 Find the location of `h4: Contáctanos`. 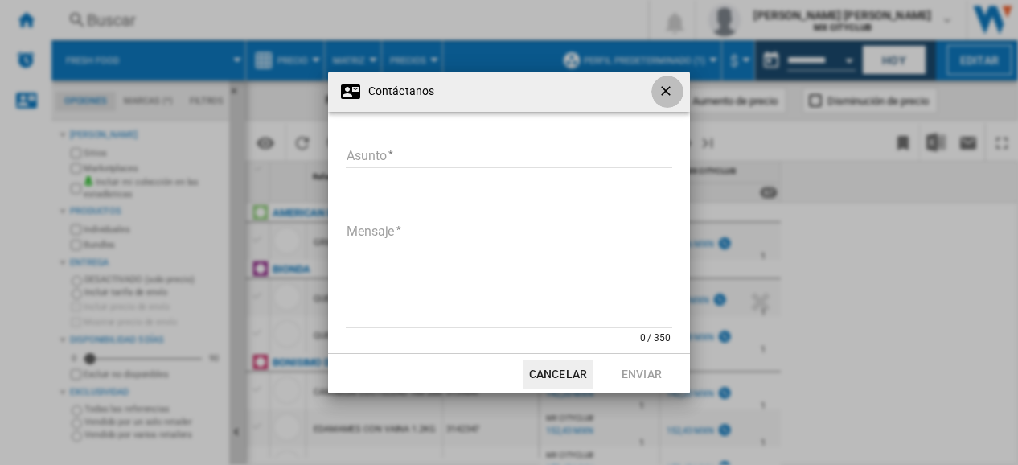

h4: Contáctanos is located at coordinates (397, 92).